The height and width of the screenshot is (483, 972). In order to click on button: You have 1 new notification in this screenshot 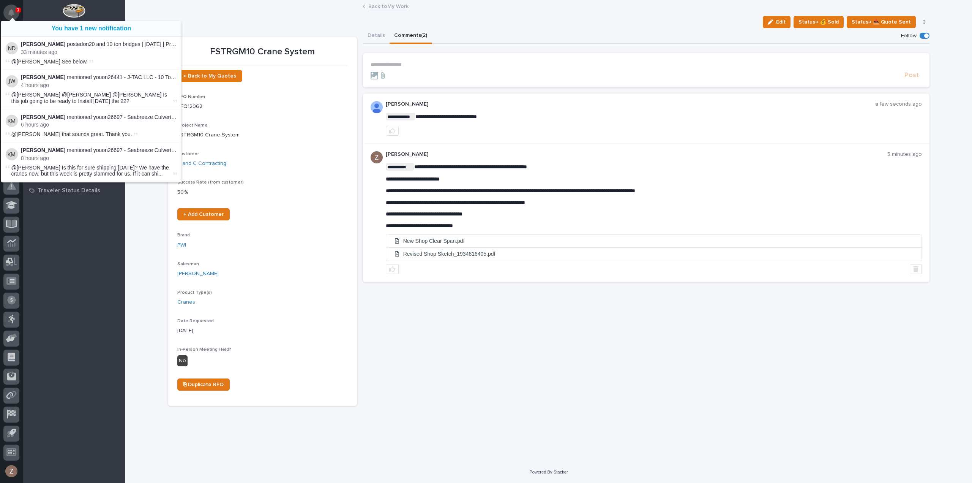, I will do `click(91, 28)`.